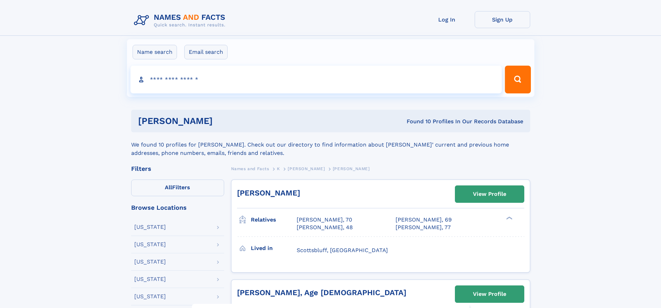  What do you see at coordinates (278, 169) in the screenshot?
I see `span: K` at bounding box center [278, 169].